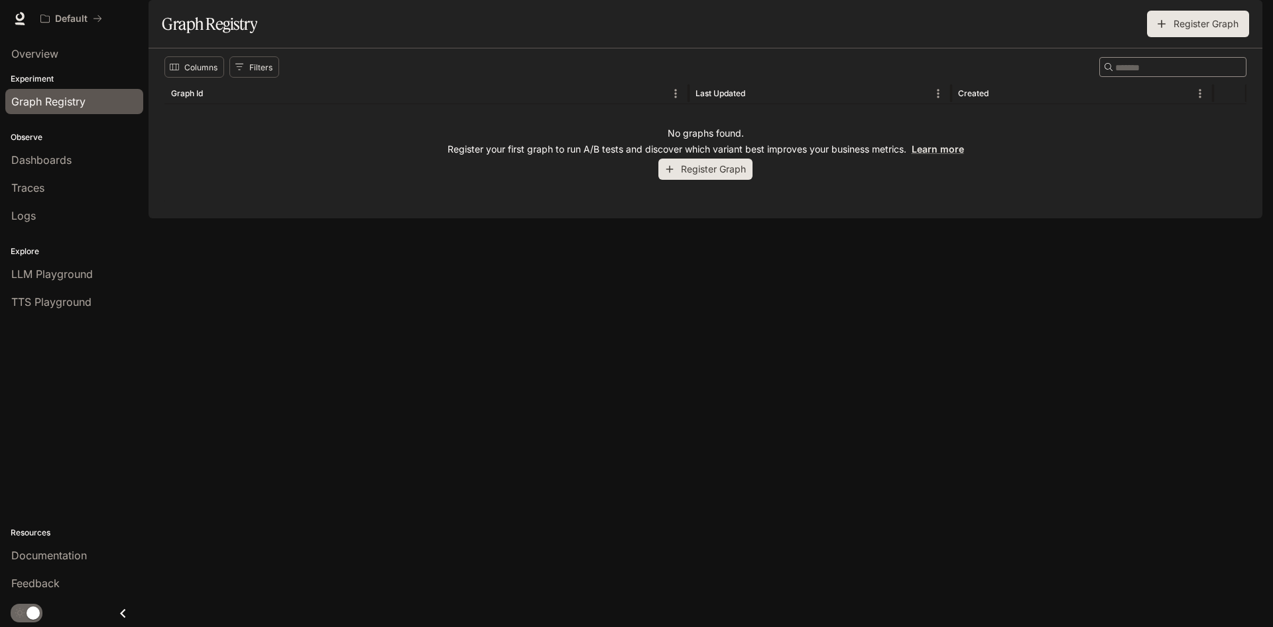  I want to click on p: No graphs found., so click(706, 133).